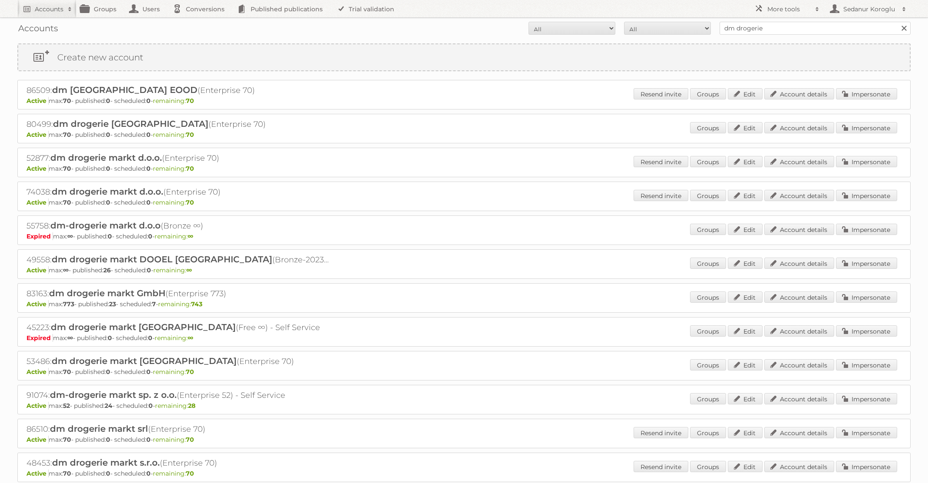 Image resolution: width=928 pixels, height=483 pixels. I want to click on h2: 80499: (Enterprise 70), so click(179, 124).